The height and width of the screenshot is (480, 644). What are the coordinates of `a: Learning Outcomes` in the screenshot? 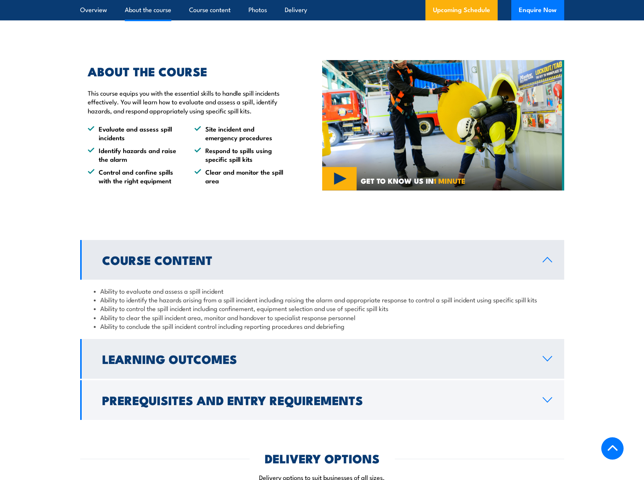 It's located at (322, 359).